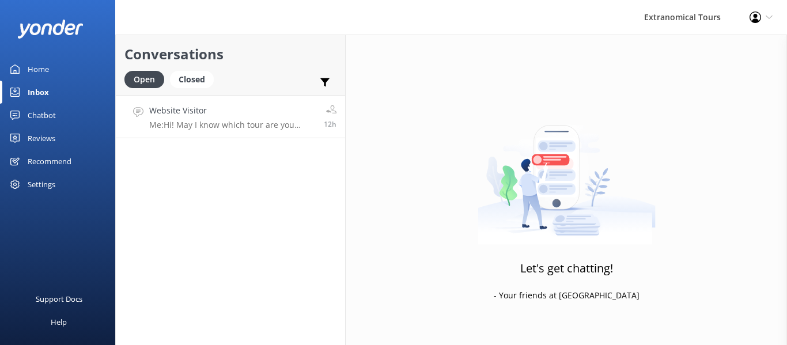 This screenshot has width=787, height=345. I want to click on div: Closed, so click(192, 80).